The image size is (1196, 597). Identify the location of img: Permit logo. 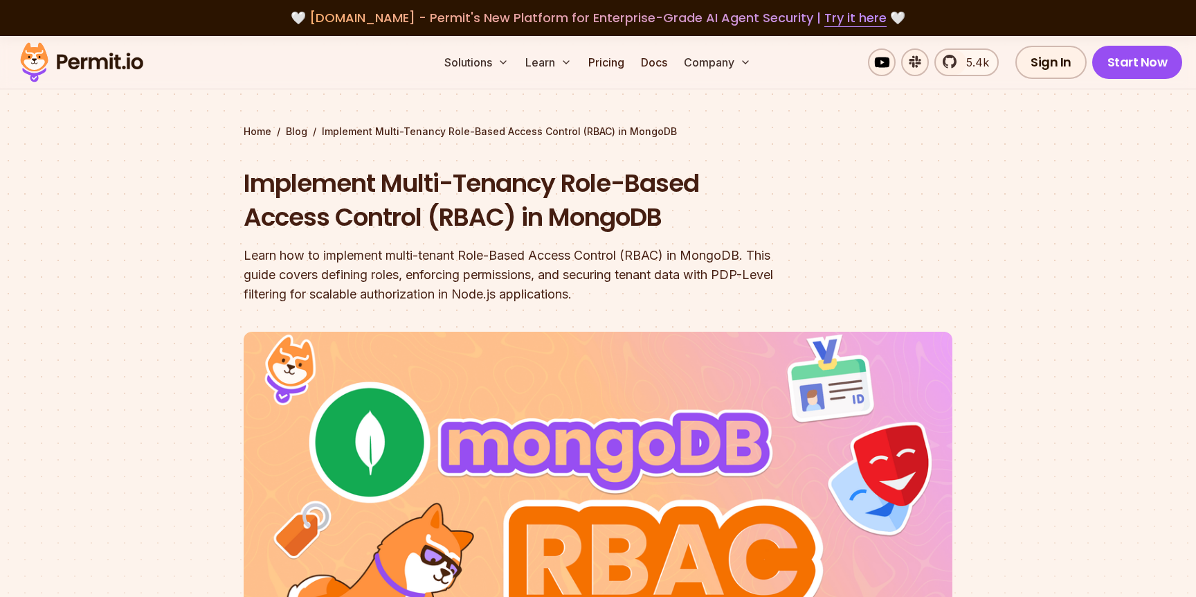
(82, 62).